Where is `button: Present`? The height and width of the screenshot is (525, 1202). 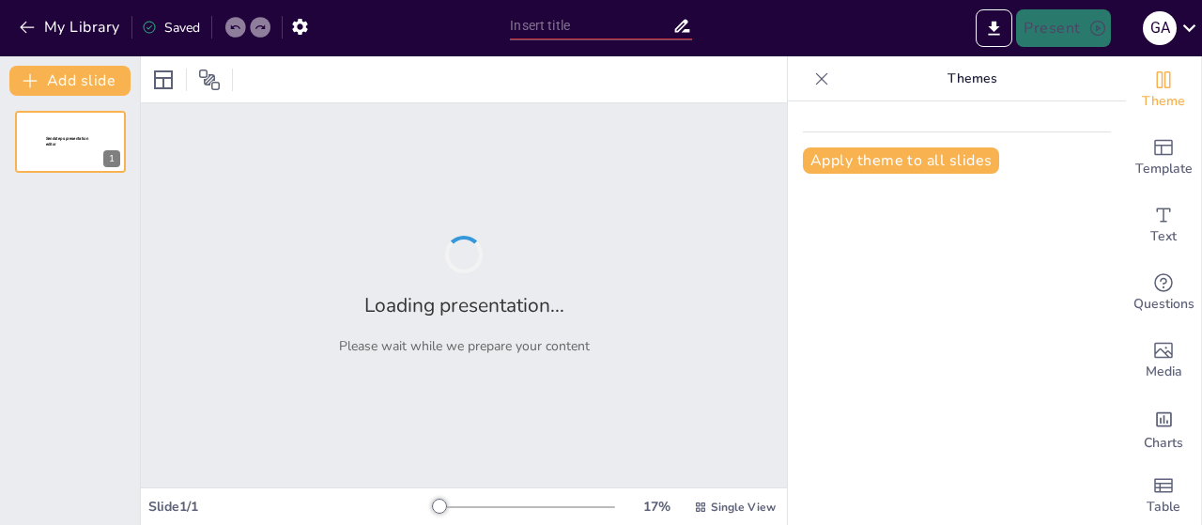 button: Present is located at coordinates (1063, 28).